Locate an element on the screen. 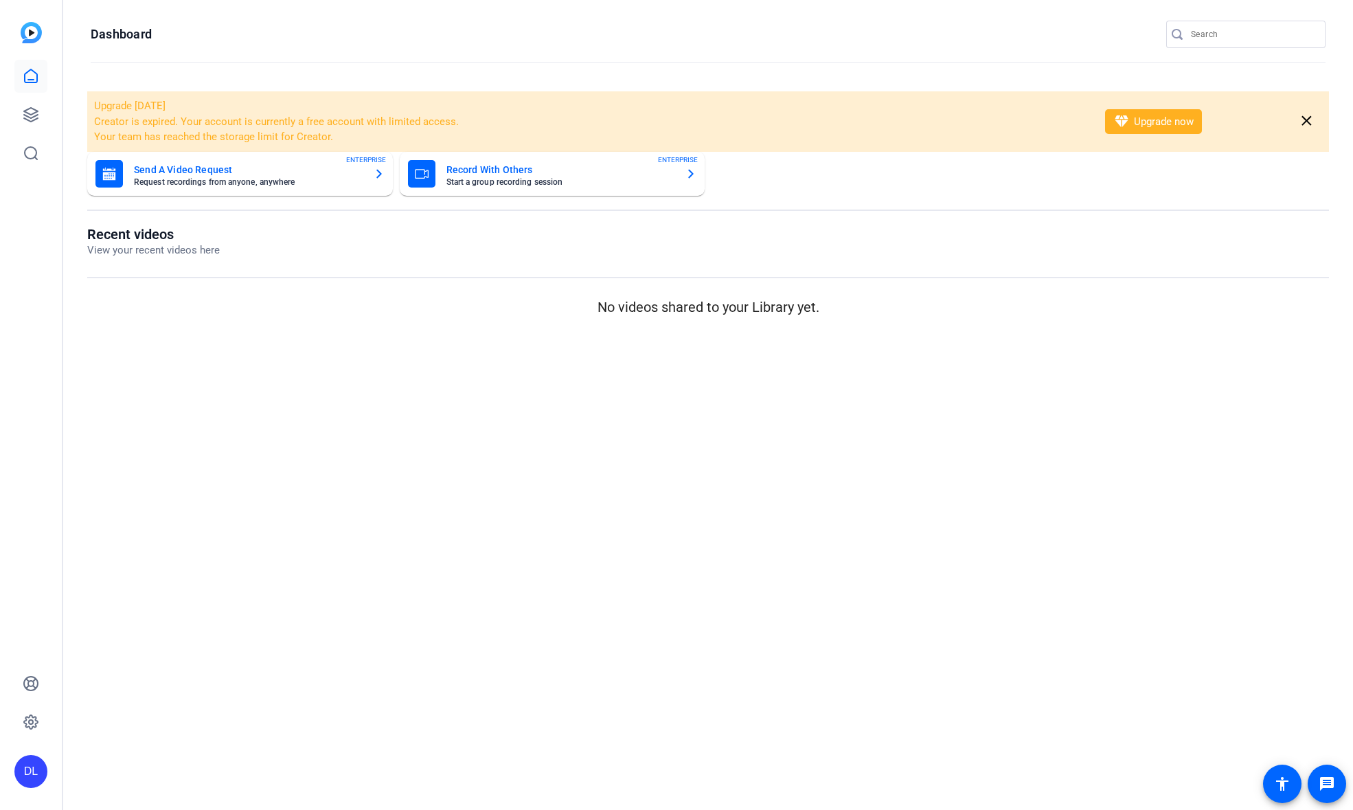 The width and height of the screenshot is (1353, 810). h1: Recent videos is located at coordinates (153, 234).